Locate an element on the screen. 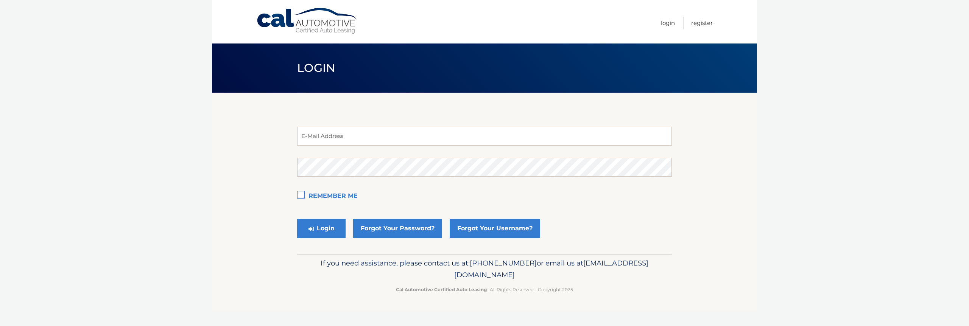 The width and height of the screenshot is (969, 326). span: Login is located at coordinates (316, 68).